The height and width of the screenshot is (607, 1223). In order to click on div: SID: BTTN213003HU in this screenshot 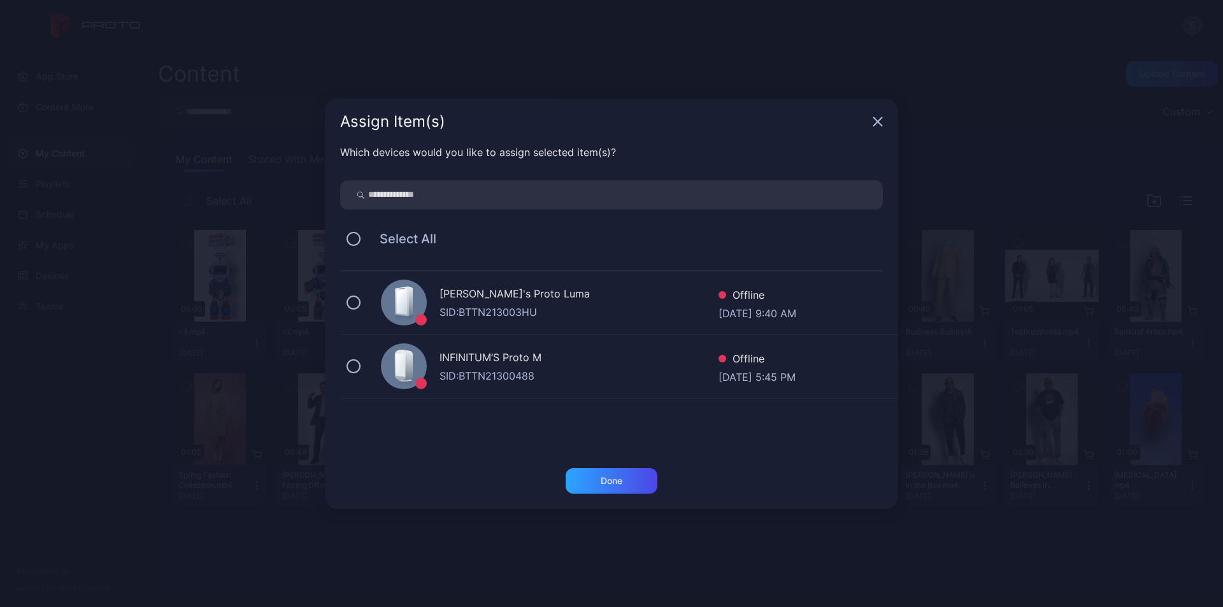, I will do `click(579, 312)`.